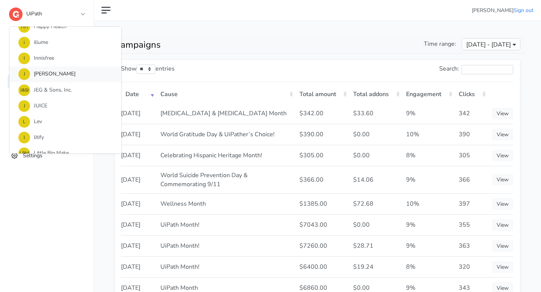 The height and width of the screenshot is (292, 541). What do you see at coordinates (471, 135) in the screenshot?
I see `td: 390` at bounding box center [471, 135].